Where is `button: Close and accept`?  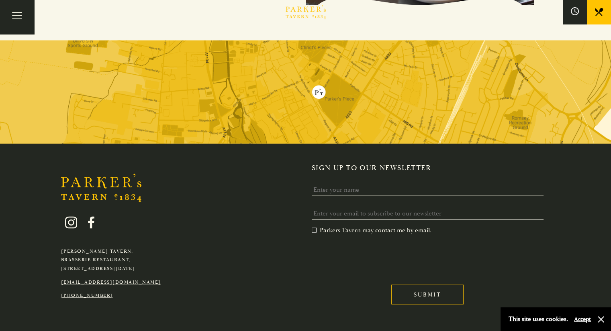 button: Close and accept is located at coordinates (601, 320).